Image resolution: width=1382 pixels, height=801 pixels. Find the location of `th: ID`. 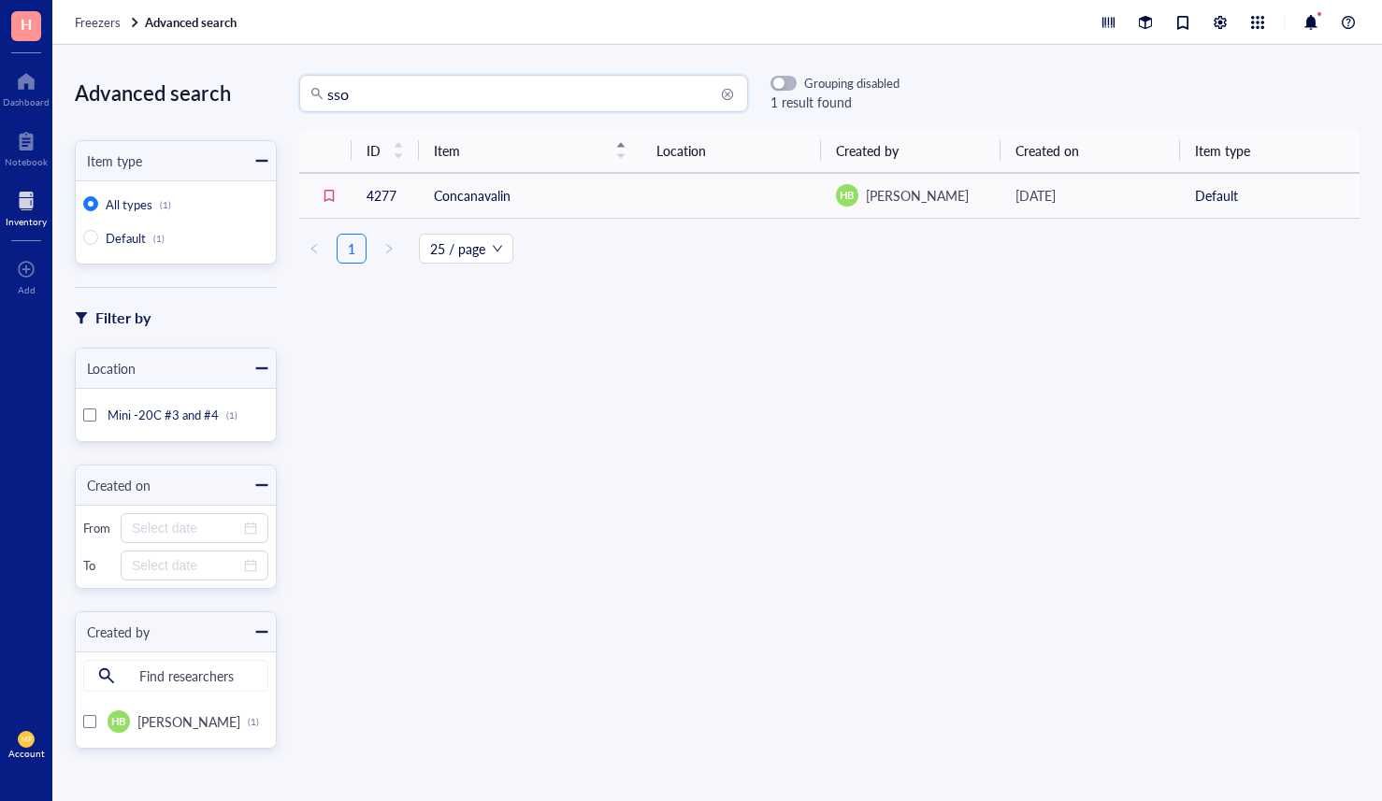

th: ID is located at coordinates (385, 151).